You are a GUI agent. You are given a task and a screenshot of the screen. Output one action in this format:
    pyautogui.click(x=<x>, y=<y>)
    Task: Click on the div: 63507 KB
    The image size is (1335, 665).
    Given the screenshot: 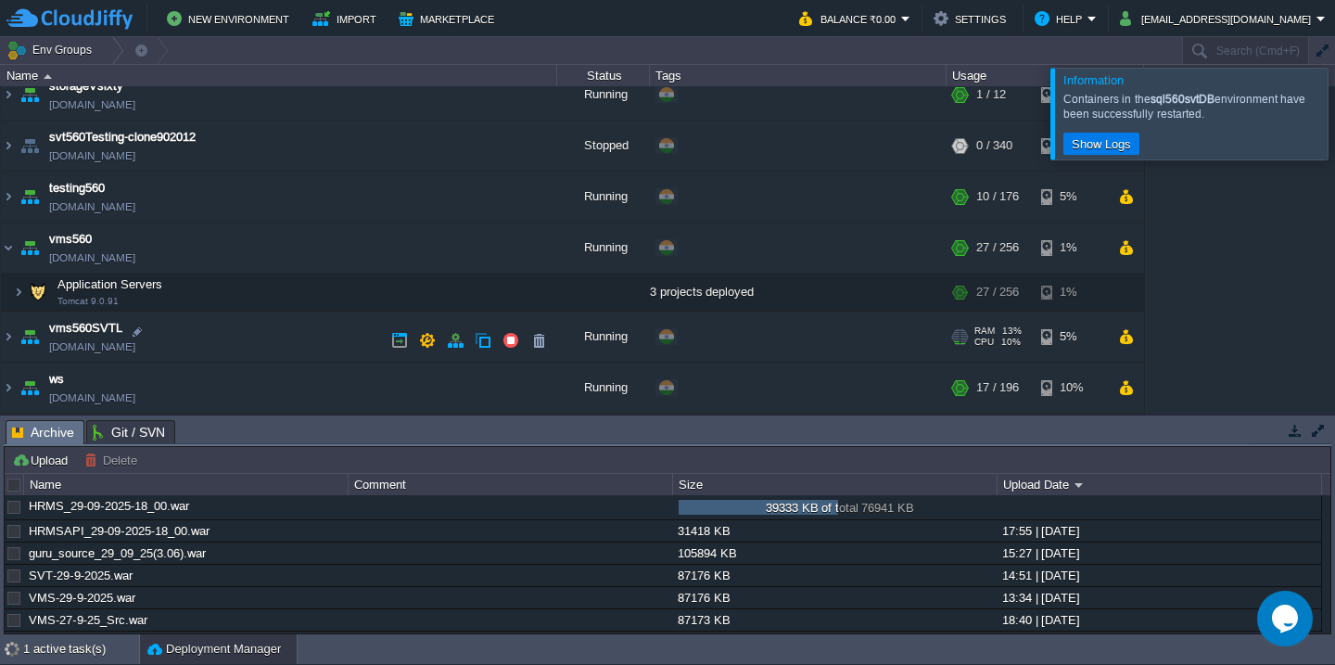 What is the action you would take?
    pyautogui.click(x=835, y=642)
    